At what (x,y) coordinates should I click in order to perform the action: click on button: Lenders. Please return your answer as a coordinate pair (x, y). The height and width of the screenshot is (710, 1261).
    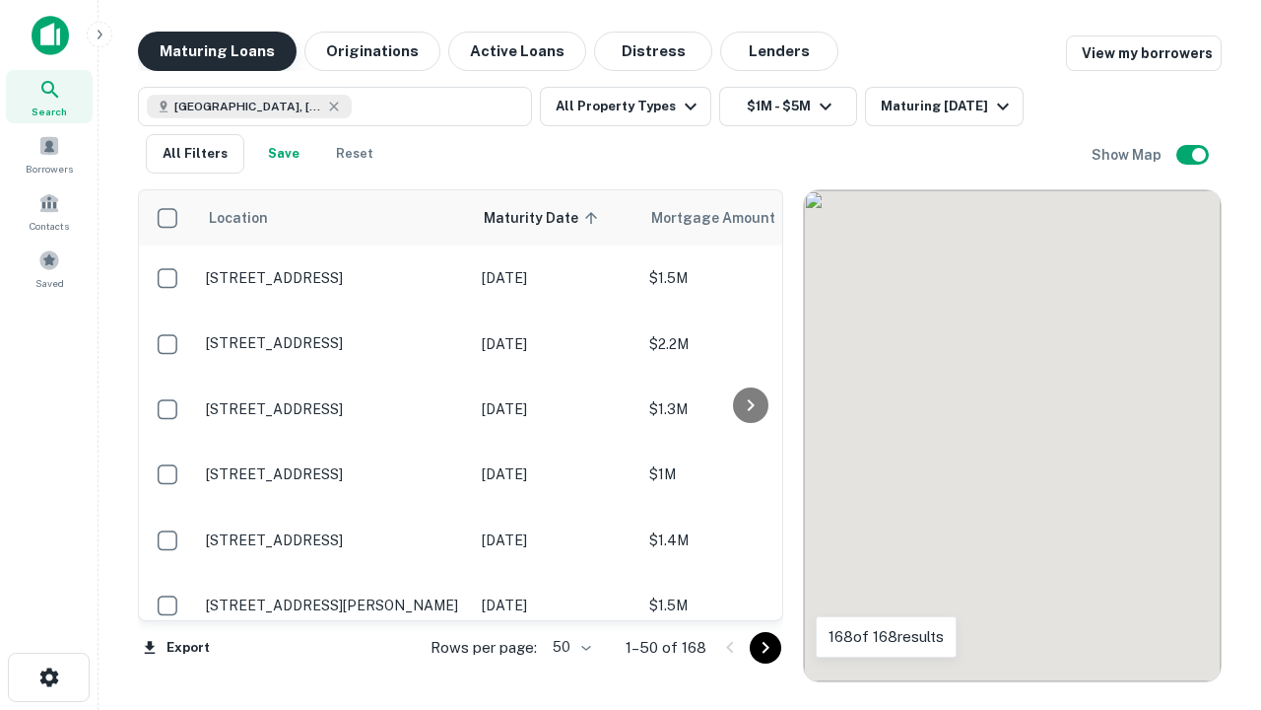
    Looking at the image, I should click on (780, 51).